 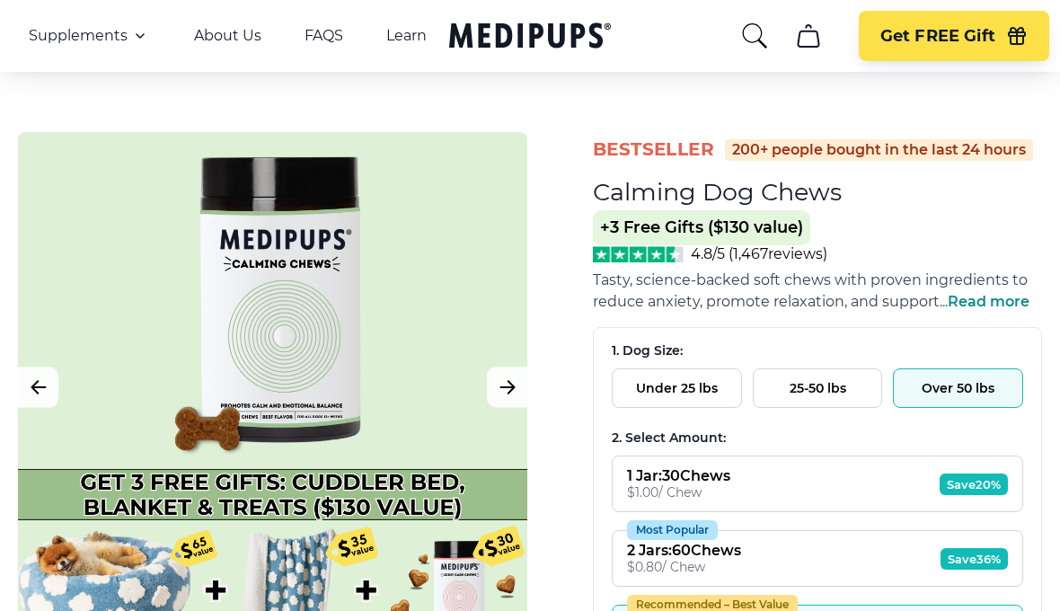 What do you see at coordinates (817, 483) in the screenshot?
I see `button: 1 Jar:30Chews$1.00/ ChewSave20%` at bounding box center [817, 483].